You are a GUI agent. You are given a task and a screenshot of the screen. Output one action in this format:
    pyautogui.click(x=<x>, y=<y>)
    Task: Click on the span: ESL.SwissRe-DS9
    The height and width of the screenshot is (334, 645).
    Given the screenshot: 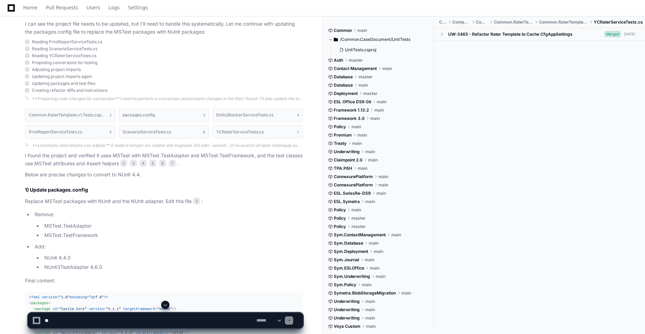 What is the action you would take?
    pyautogui.click(x=352, y=193)
    